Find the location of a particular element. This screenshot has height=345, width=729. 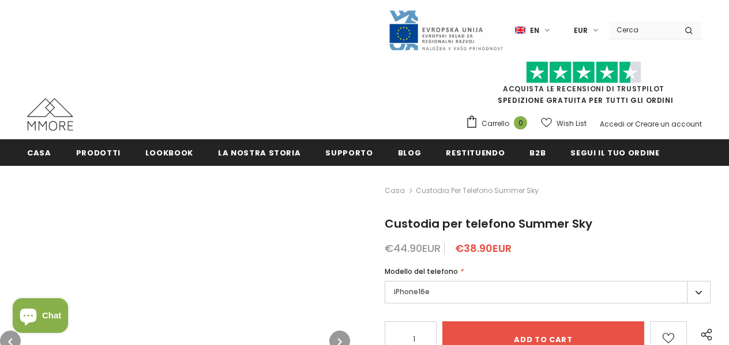

img: Casi MMORE is located at coordinates (50, 114).